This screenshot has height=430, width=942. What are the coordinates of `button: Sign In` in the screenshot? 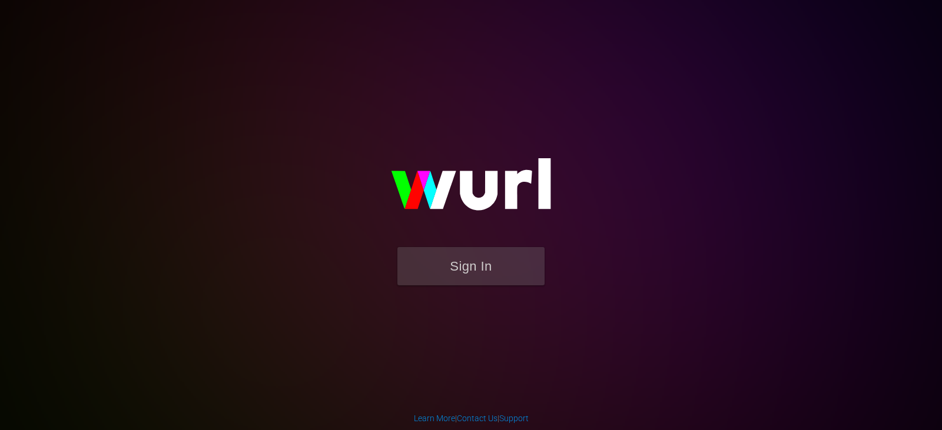 It's located at (471, 266).